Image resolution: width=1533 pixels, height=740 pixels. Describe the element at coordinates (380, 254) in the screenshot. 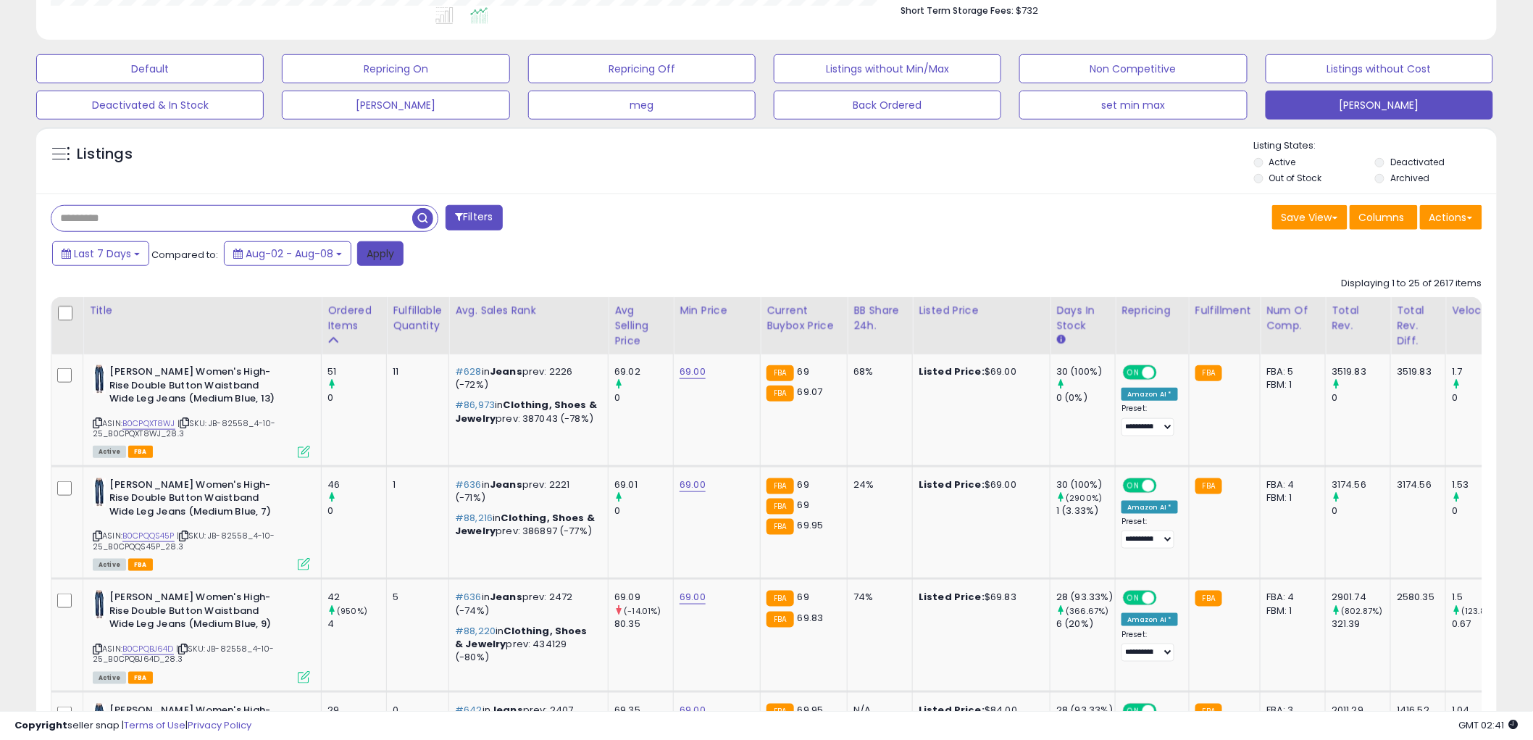

I see `button: Apply` at that location.